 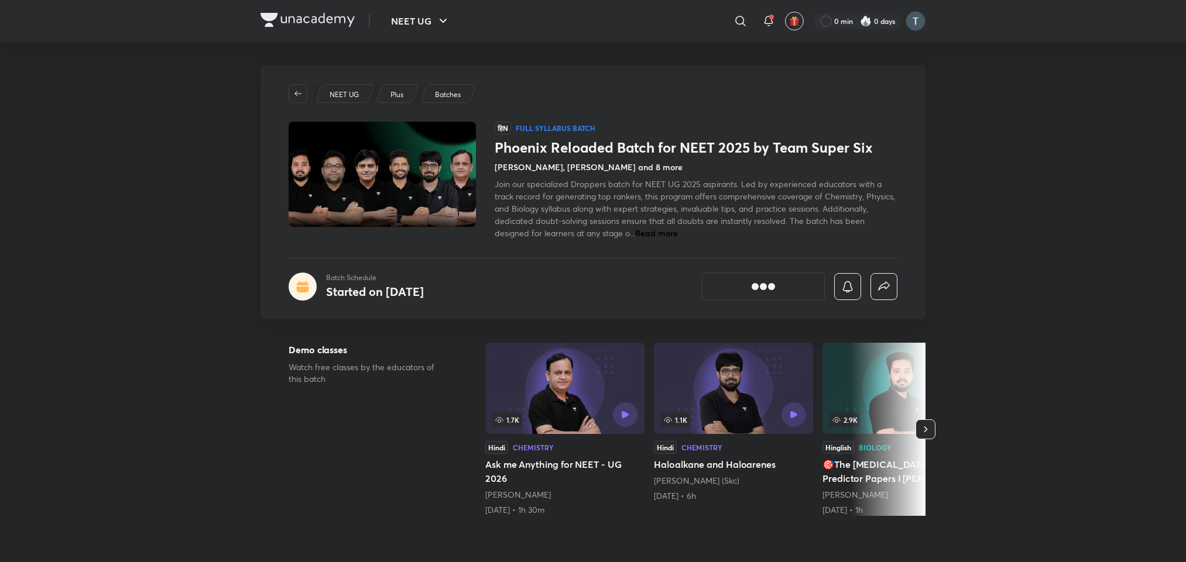 What do you see at coordinates (656, 233) in the screenshot?
I see `span: Read more` at bounding box center [656, 233].